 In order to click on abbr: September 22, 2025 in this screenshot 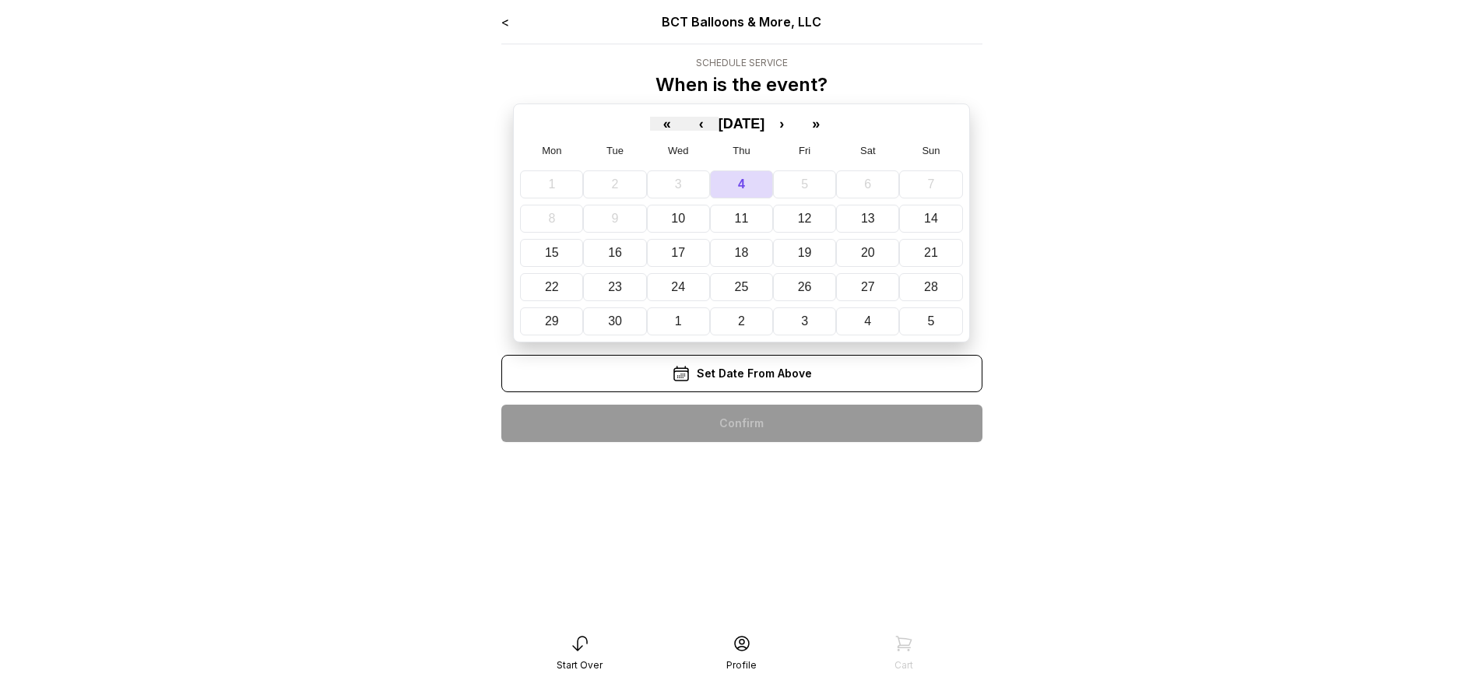, I will do `click(552, 286)`.